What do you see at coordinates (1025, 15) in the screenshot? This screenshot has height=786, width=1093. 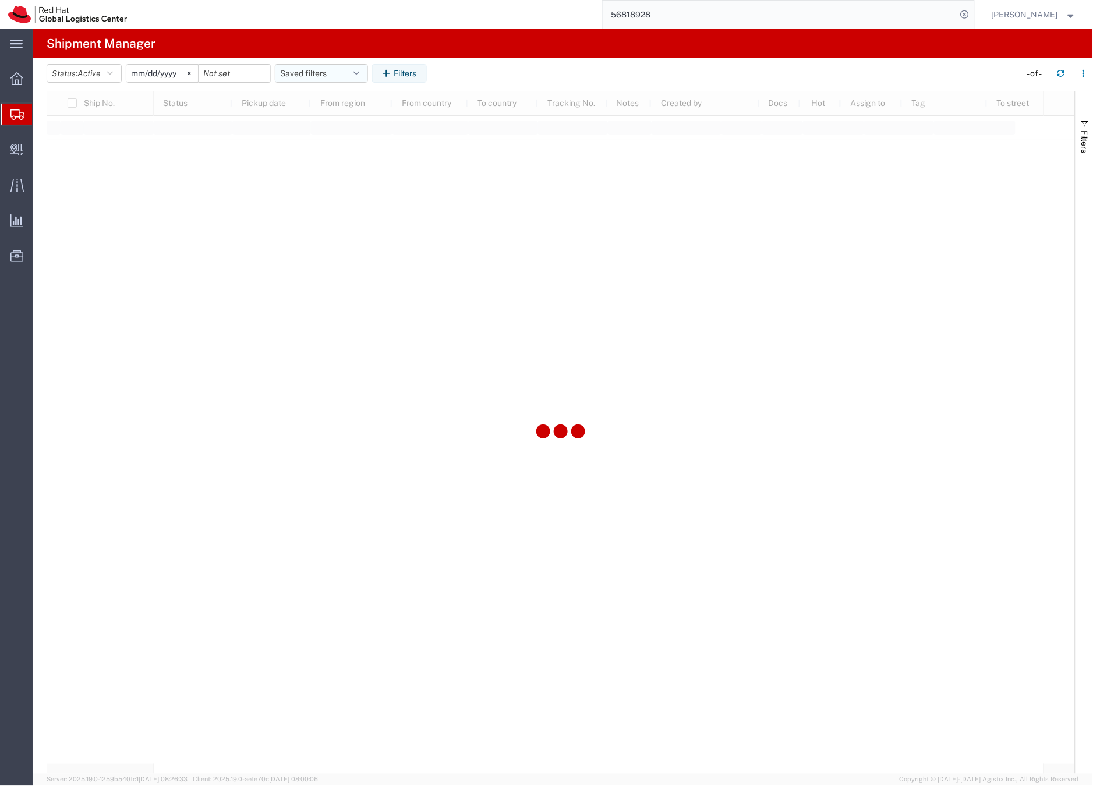 I see `span: Sona Mala` at bounding box center [1025, 15].